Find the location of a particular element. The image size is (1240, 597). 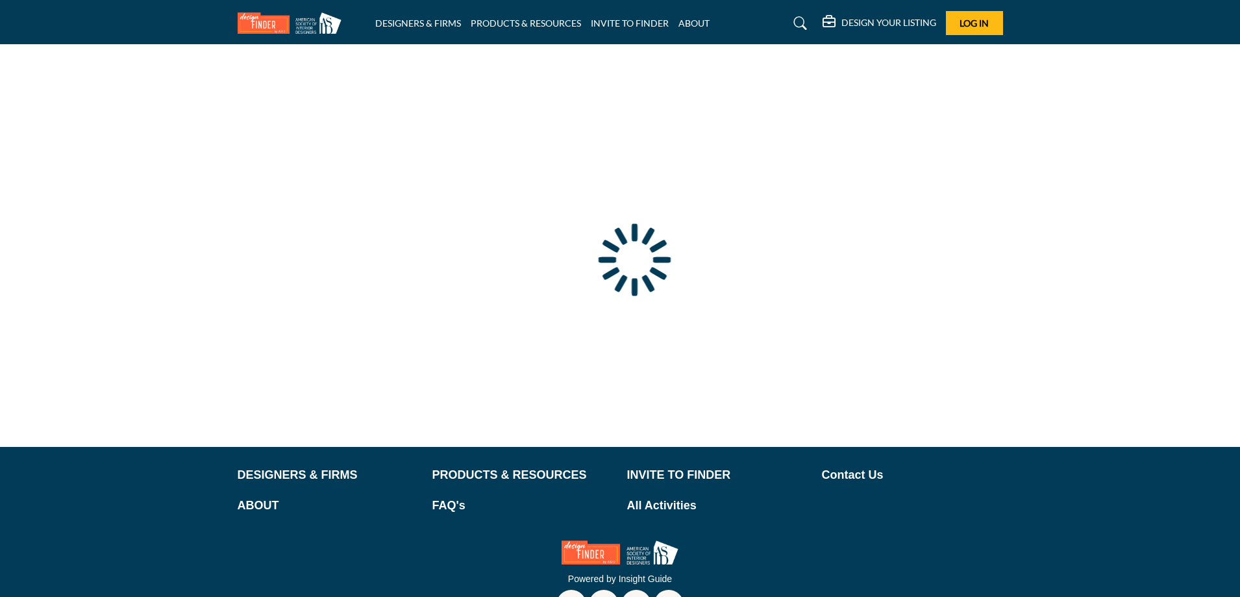

a: All Activities is located at coordinates (718, 505).